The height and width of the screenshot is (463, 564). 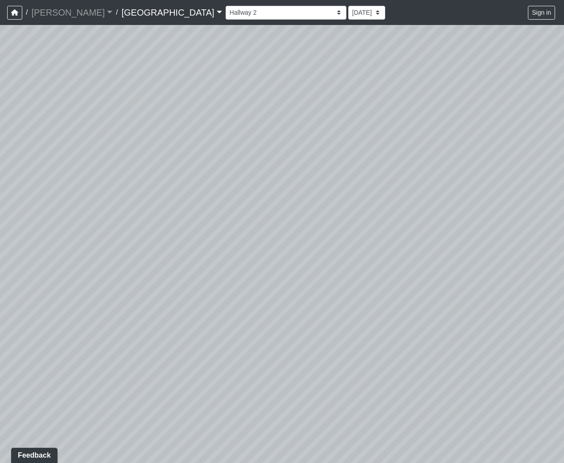 What do you see at coordinates (541, 12) in the screenshot?
I see `button: Sign in` at bounding box center [541, 12].